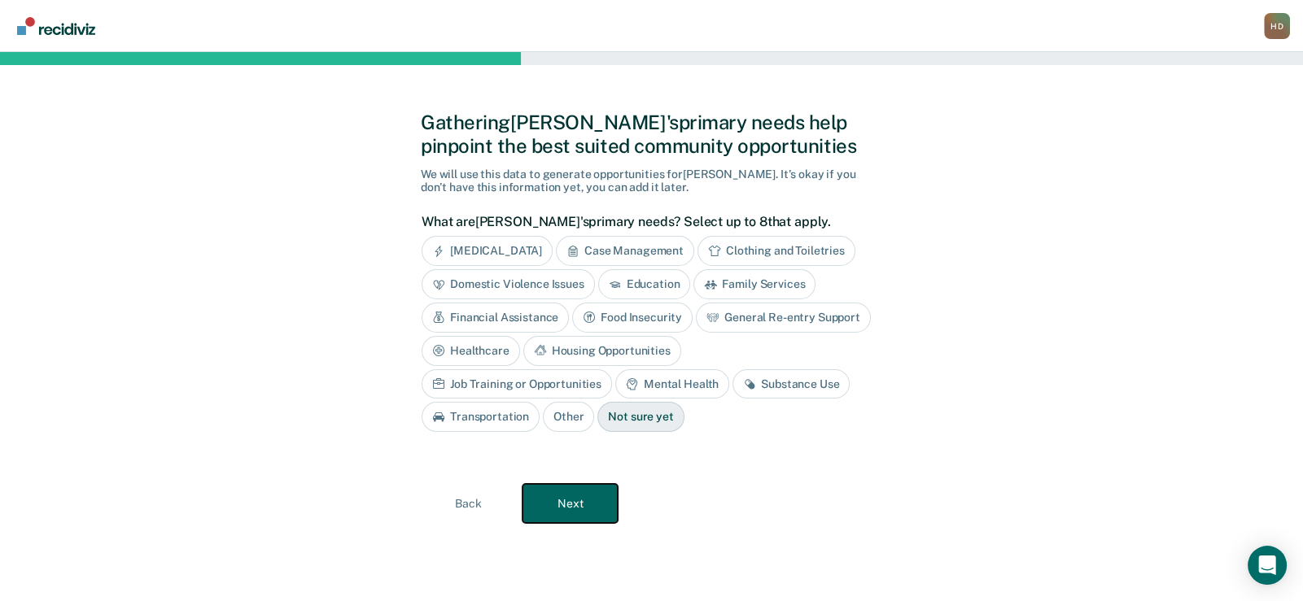 Image resolution: width=1303 pixels, height=601 pixels. What do you see at coordinates (754, 284) in the screenshot?
I see `div: Family Services` at bounding box center [754, 284].